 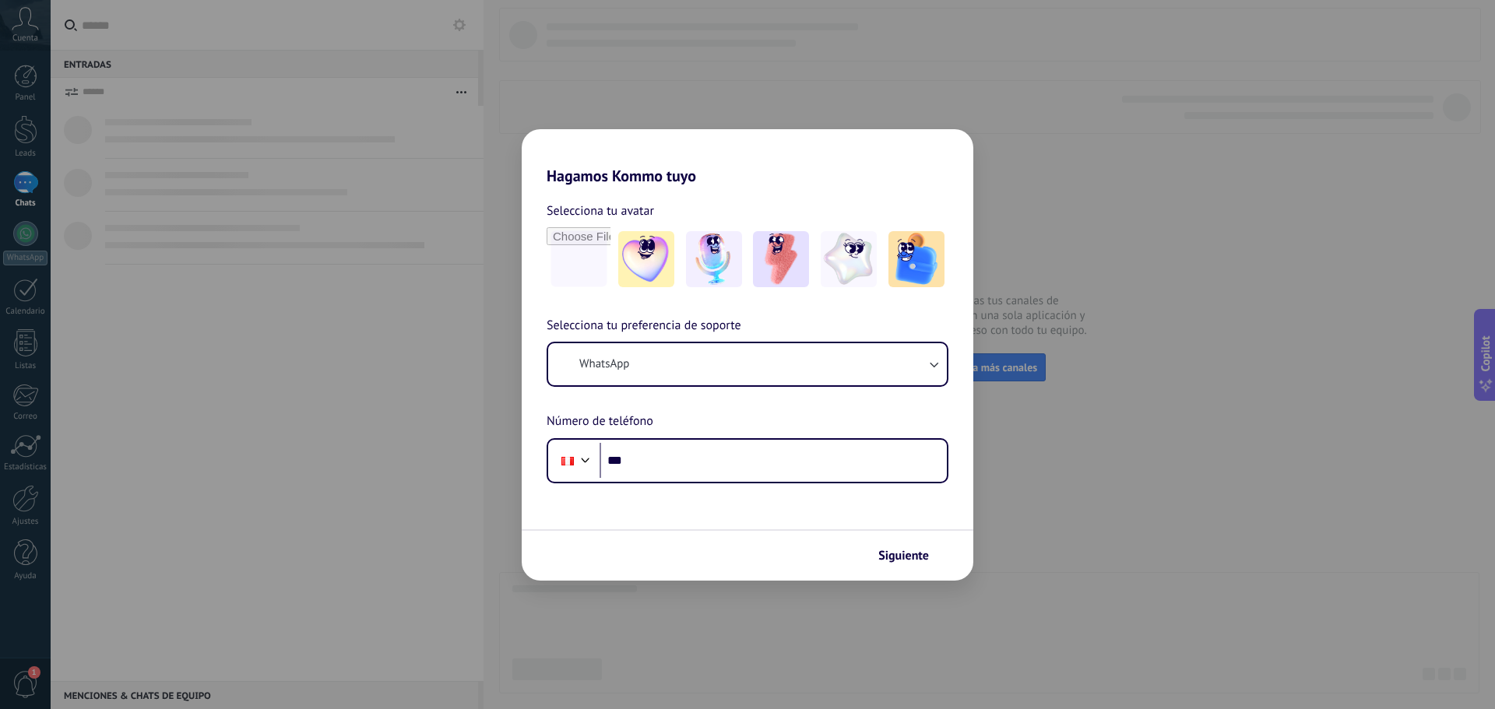 What do you see at coordinates (916, 259) in the screenshot?
I see `img: -5.jpeg` at bounding box center [916, 259].